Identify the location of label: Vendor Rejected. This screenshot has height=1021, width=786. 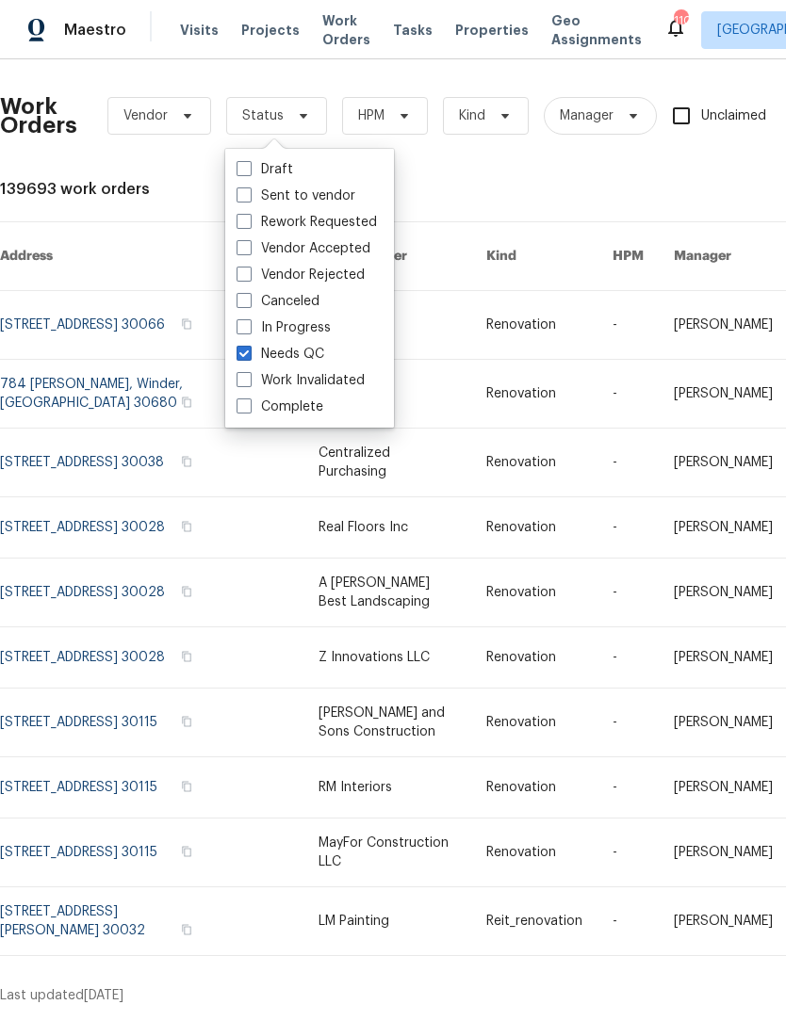
(301, 275).